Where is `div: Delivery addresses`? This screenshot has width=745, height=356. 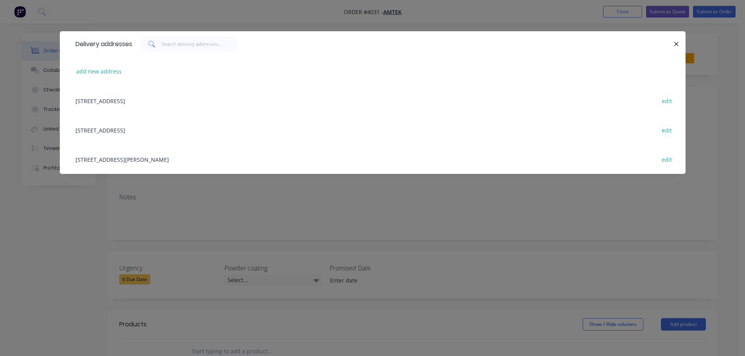
div: Delivery addresses is located at coordinates (102, 44).